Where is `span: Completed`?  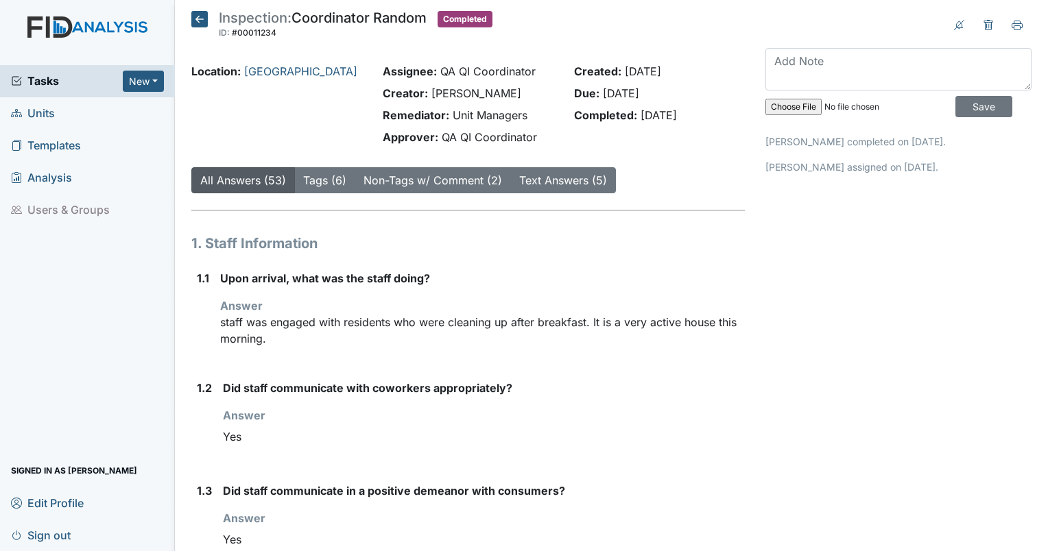
span: Completed is located at coordinates (465, 19).